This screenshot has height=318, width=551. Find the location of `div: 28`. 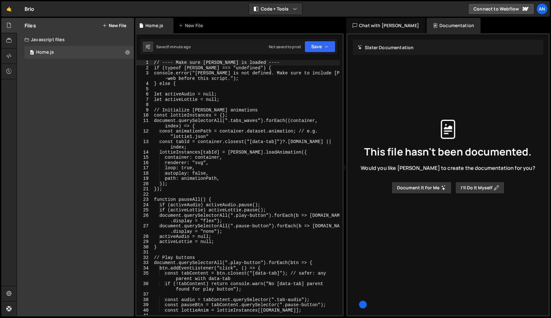

div: 28 is located at coordinates (144, 236).